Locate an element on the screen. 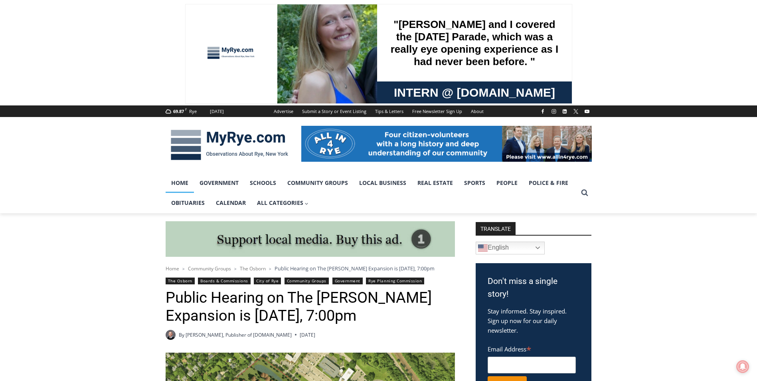  a: Submit a Story or Event Listing is located at coordinates (334, 111).